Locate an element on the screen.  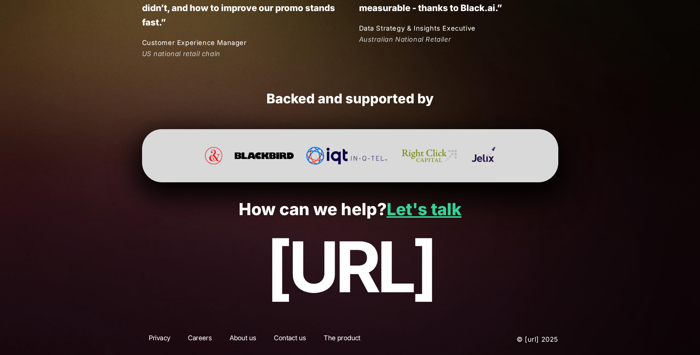
a: Careers is located at coordinates (200, 339).